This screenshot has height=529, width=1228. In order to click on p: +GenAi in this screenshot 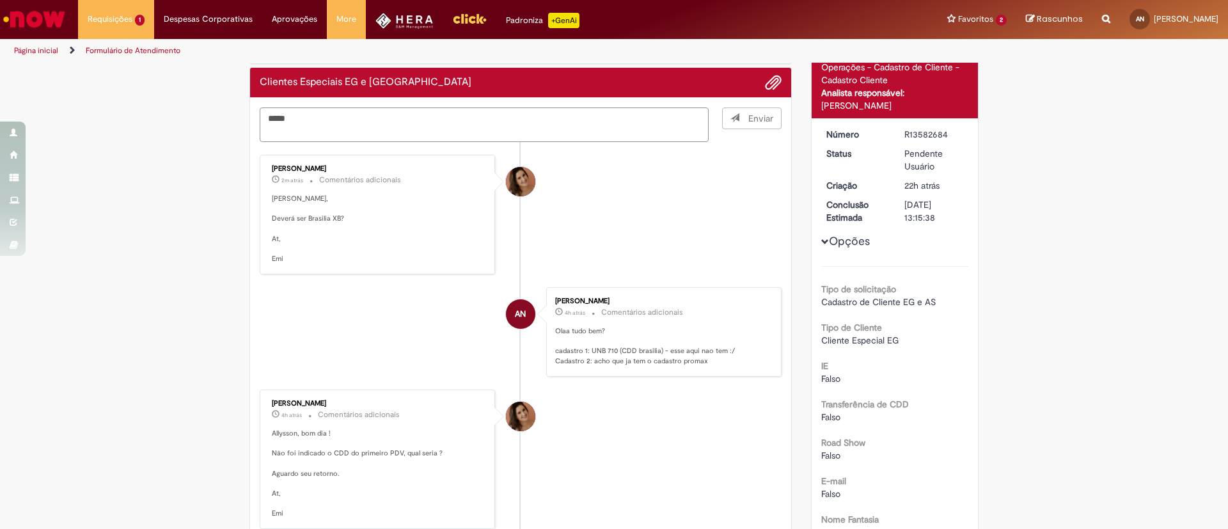, I will do `click(564, 20)`.